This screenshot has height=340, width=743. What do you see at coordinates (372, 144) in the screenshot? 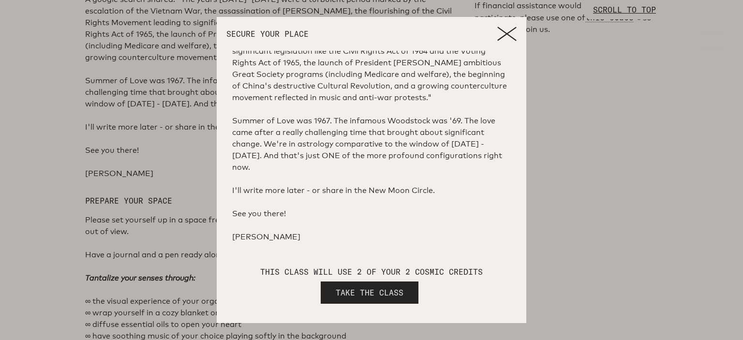
I see `p: Summer of Love was 1967. The infamous Woodstock was '69. The love came after a really challenging...` at bounding box center [372, 144].